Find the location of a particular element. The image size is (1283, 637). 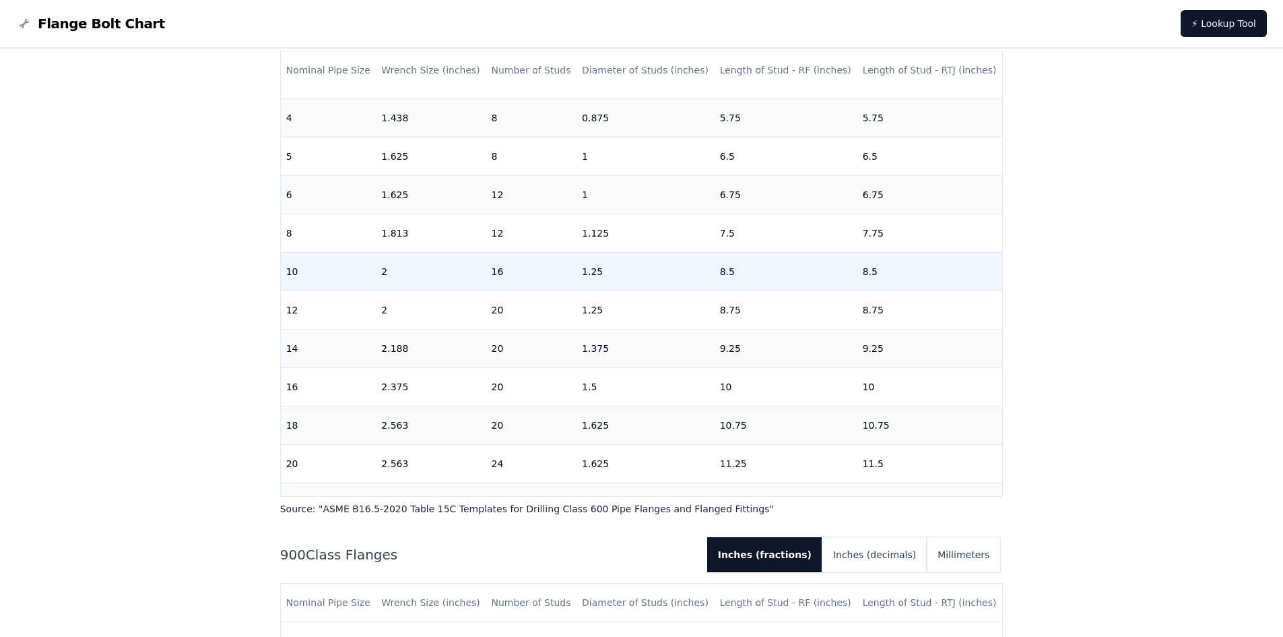

img: Flange Bolt Chart Logo is located at coordinates (24, 24).